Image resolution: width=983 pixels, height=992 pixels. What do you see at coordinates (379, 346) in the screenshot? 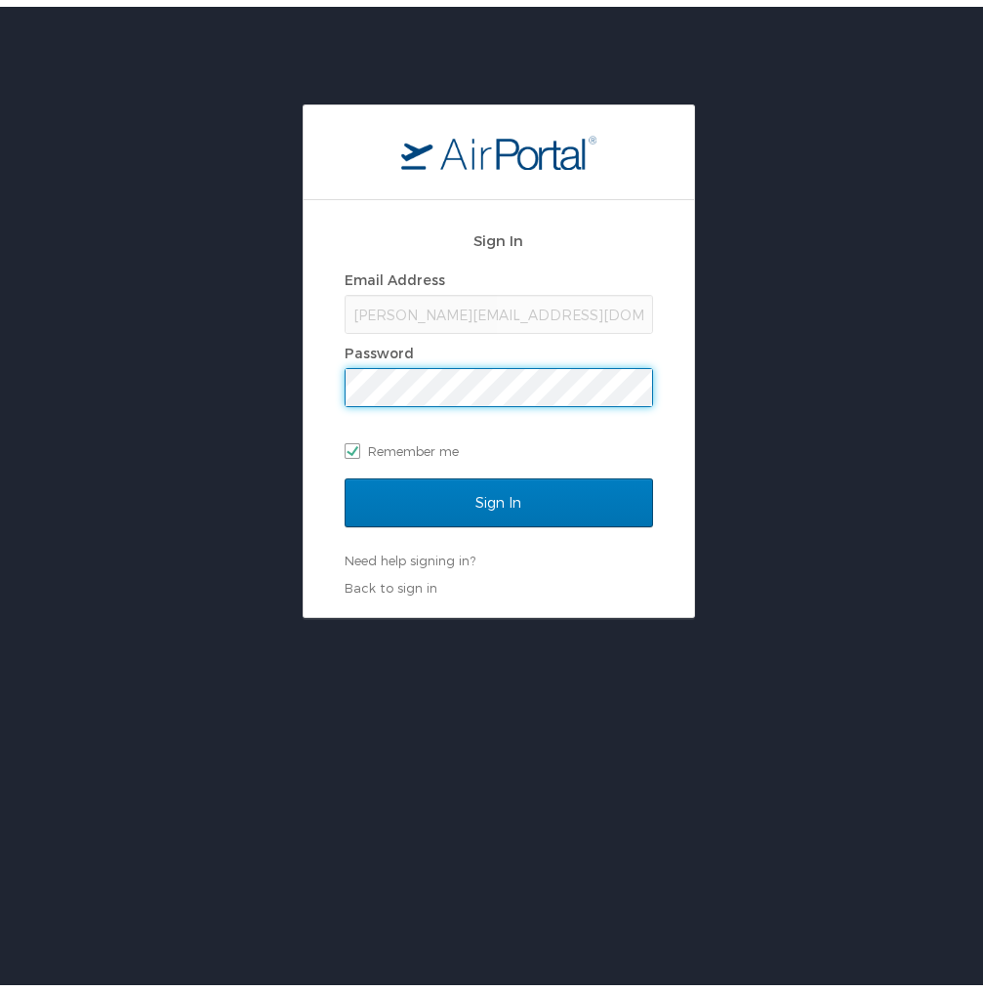
I see `label: Password` at bounding box center [379, 346].